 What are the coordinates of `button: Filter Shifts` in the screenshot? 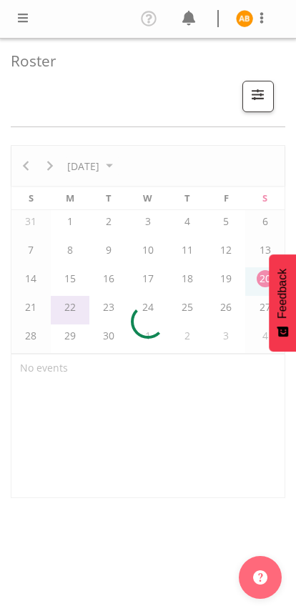 It's located at (258, 96).